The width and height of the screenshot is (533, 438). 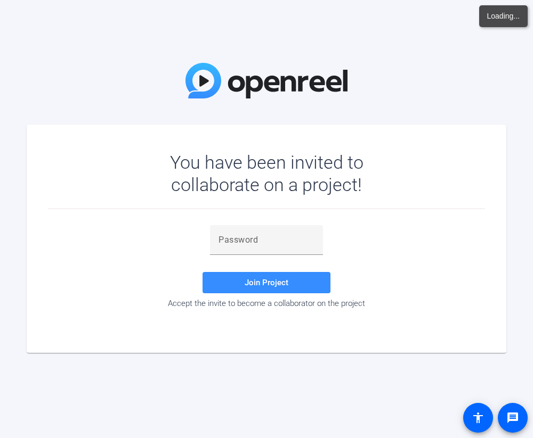 I want to click on mat-icon: message, so click(x=512, y=418).